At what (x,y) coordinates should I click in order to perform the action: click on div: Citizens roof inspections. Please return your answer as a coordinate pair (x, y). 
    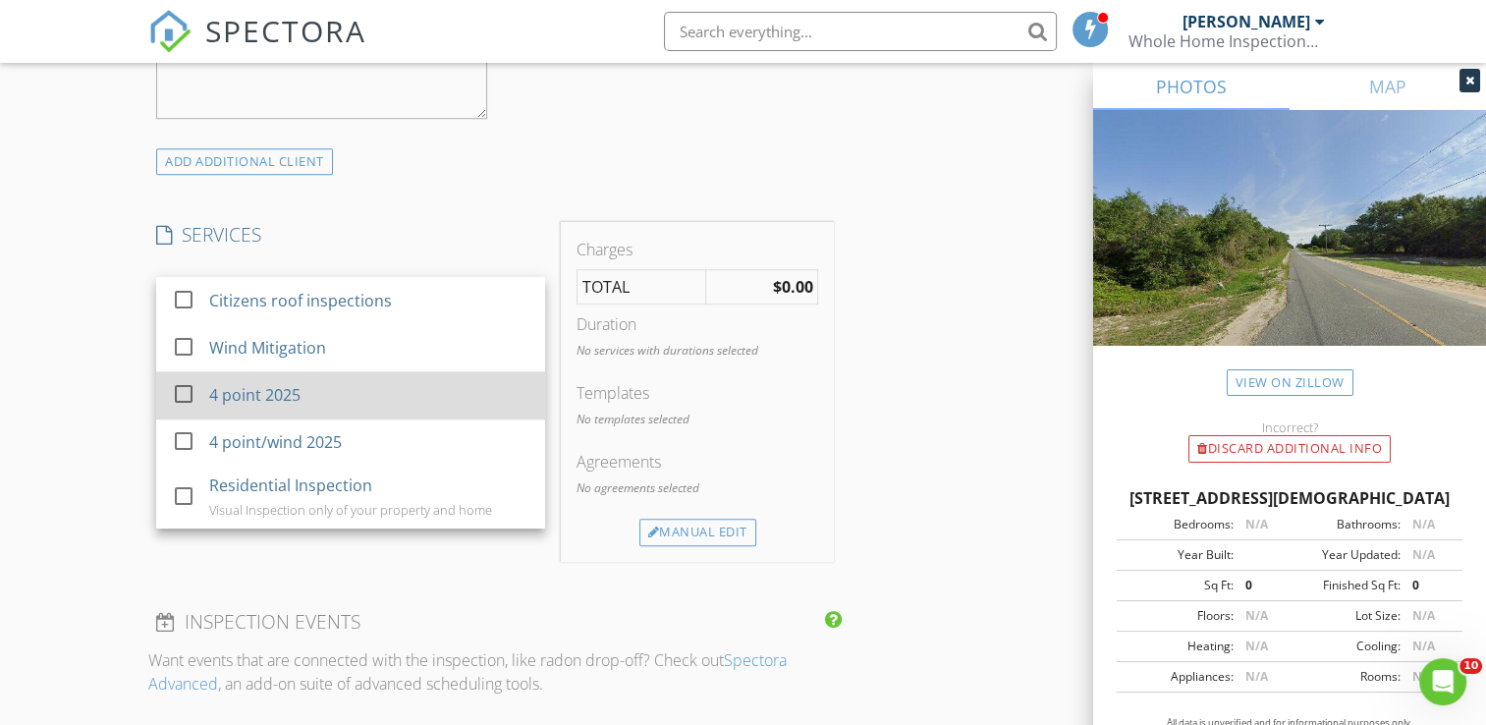
    Looking at the image, I should click on (301, 300).